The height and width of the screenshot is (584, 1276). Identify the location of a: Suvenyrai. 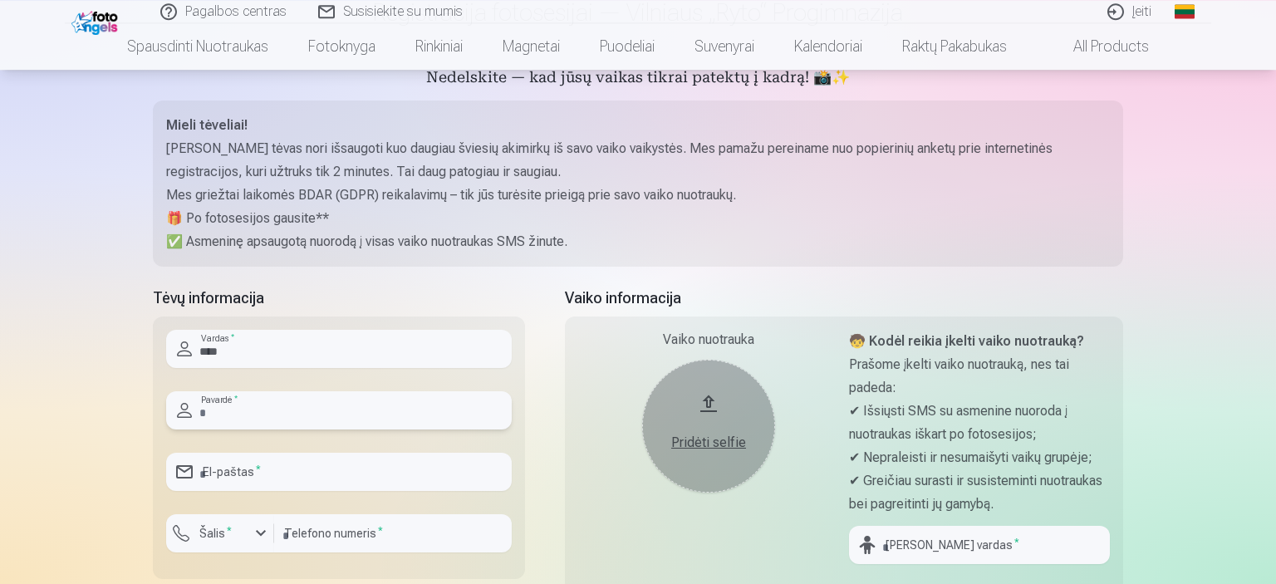
(724, 47).